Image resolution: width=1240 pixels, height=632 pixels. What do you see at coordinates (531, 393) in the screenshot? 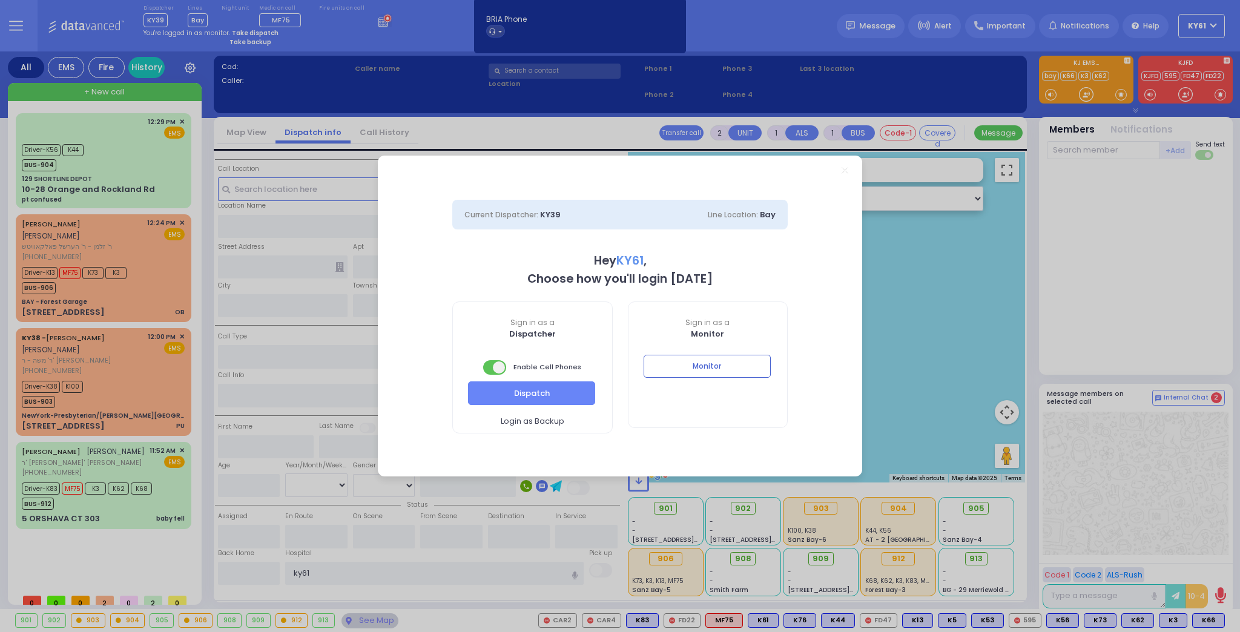
I see `button: Dispatch` at bounding box center [531, 393].